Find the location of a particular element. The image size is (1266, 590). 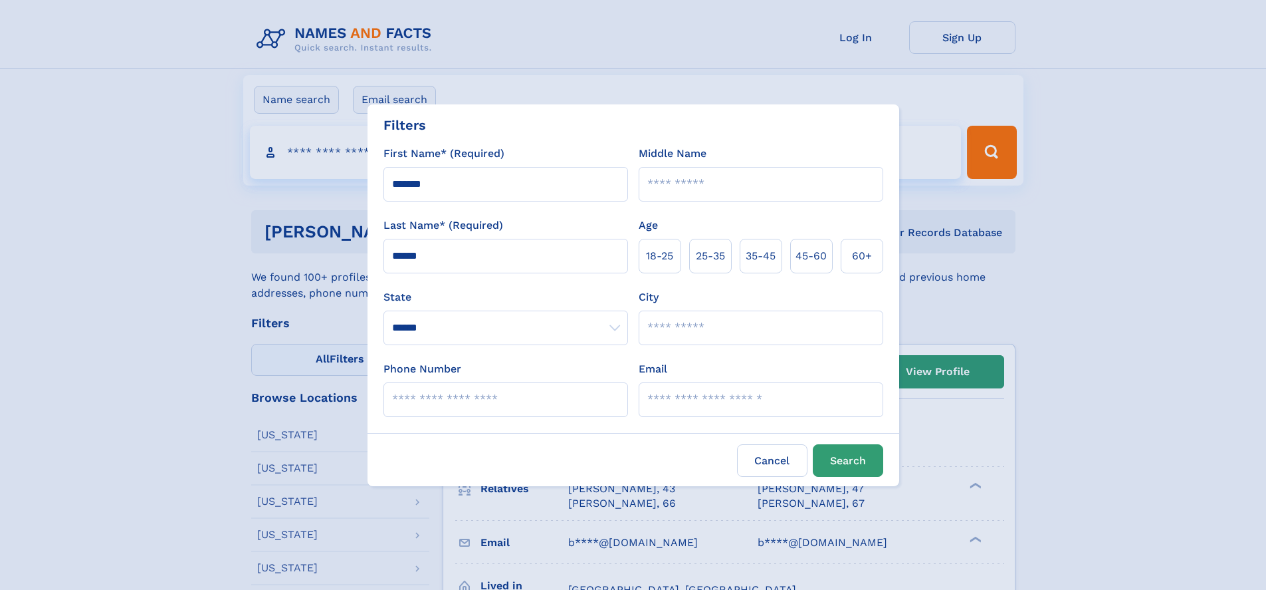

label: State is located at coordinates (506, 297).